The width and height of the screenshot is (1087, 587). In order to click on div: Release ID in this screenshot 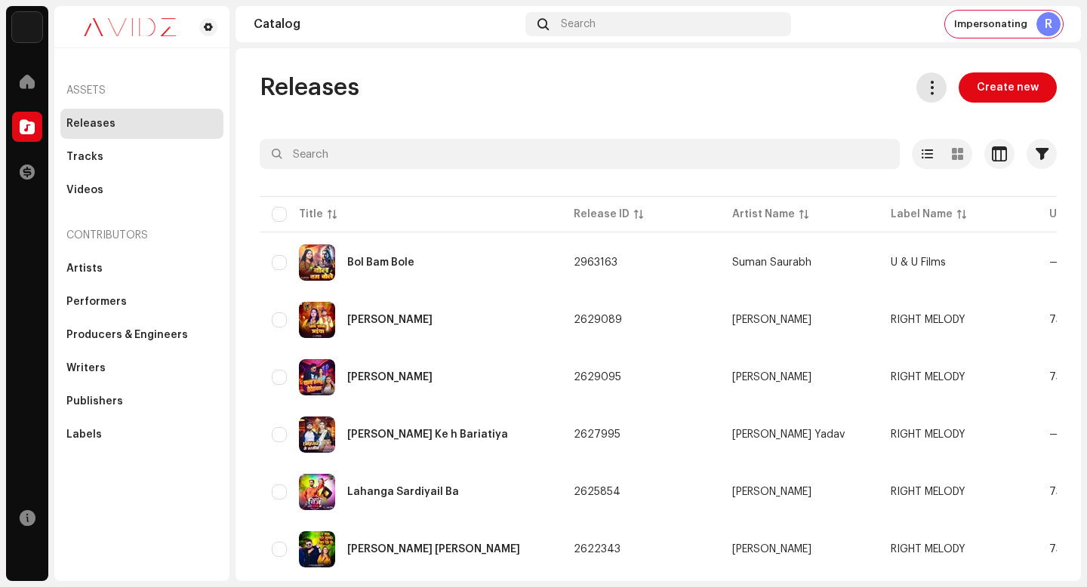, I will do `click(601, 214)`.